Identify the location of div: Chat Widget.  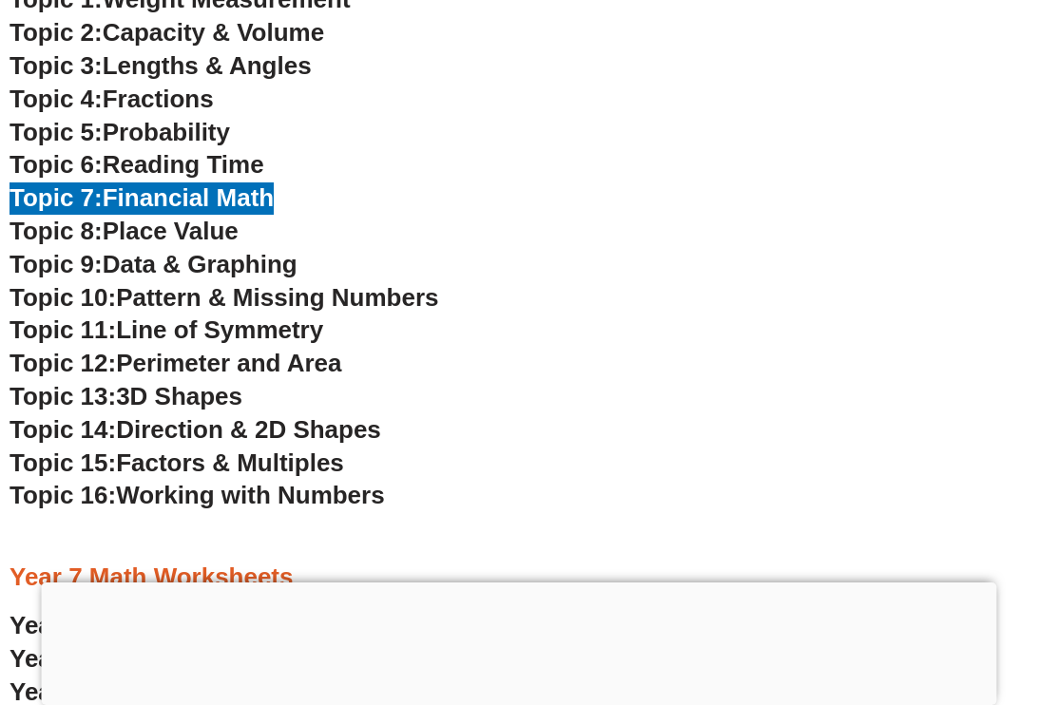
(873, 598).